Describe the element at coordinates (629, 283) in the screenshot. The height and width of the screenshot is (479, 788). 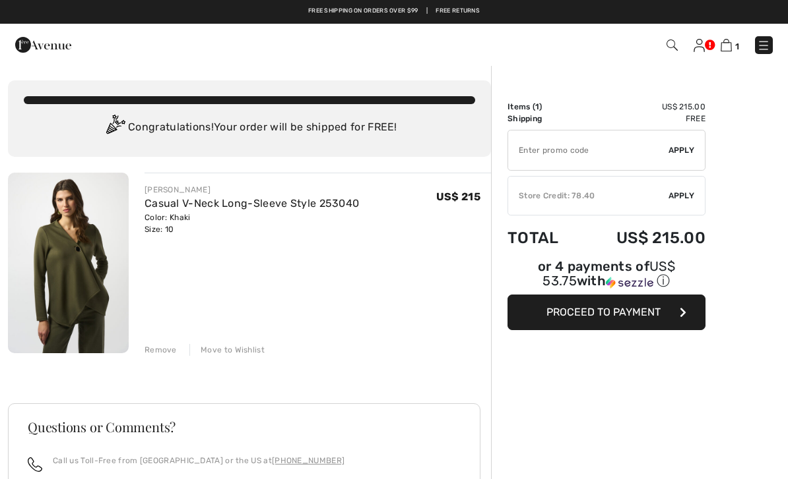
I see `img: Sezzle` at that location.